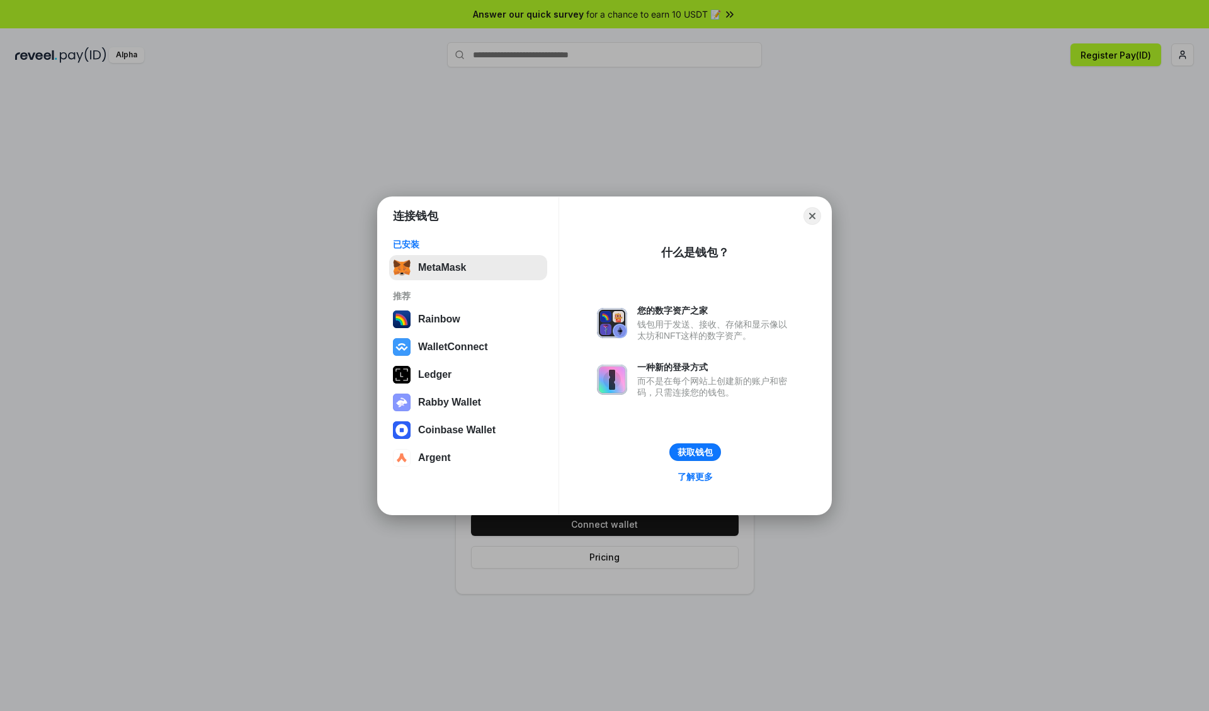 Image resolution: width=1209 pixels, height=711 pixels. I want to click on img: svg+xml,%3Csvg%20xmlns%3D%22http%3A%2F%2Fwww.w3.org%2F2000%2Fsvg%22%20width%3D%2228%22%20height%3..., so click(402, 375).